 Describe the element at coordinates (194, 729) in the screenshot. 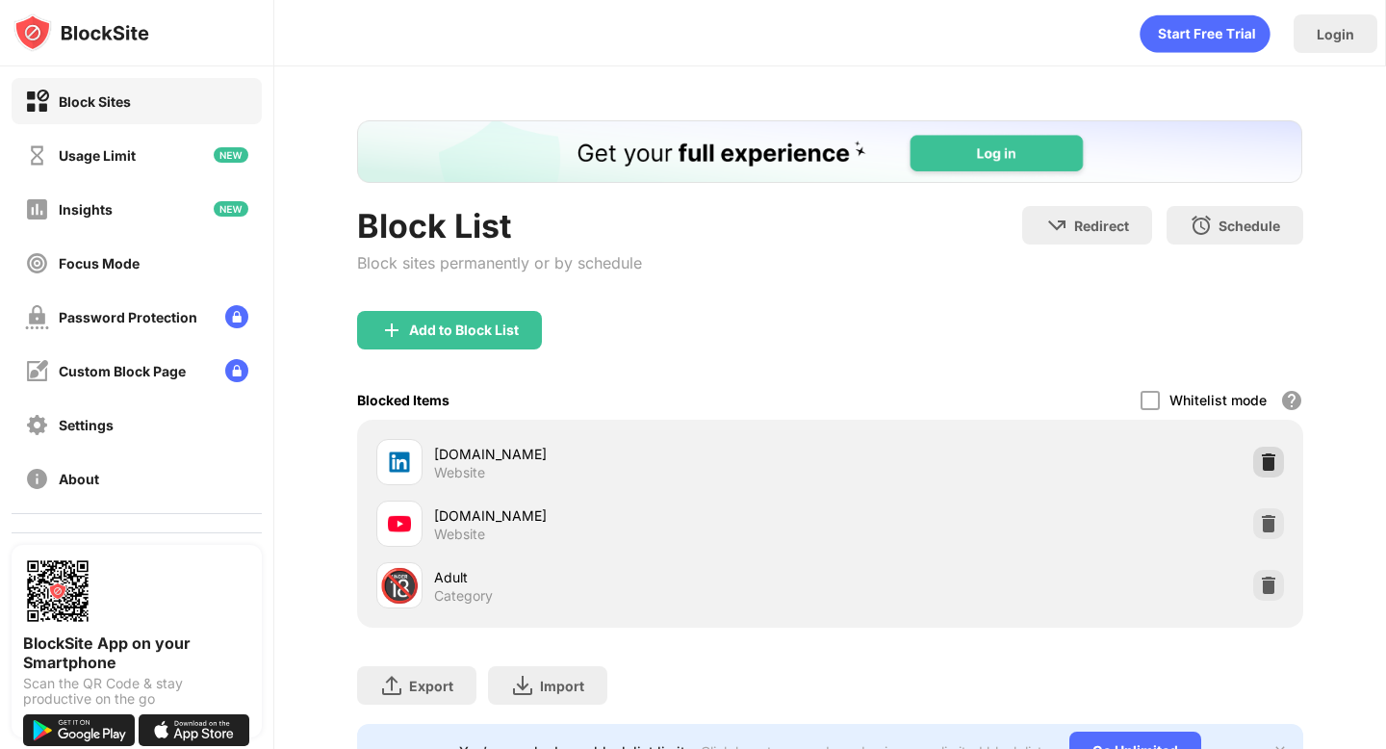

I see `img: download-on-the-app-store.svg` at that location.